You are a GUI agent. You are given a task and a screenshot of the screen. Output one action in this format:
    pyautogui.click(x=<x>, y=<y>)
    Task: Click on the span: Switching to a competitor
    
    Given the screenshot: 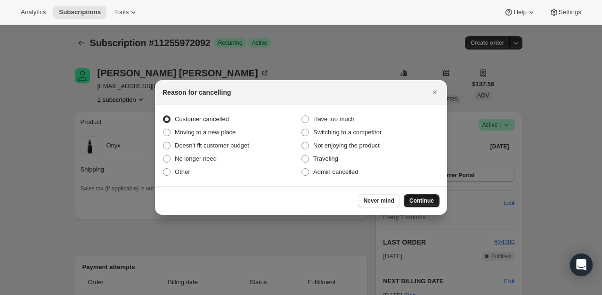 What is the action you would take?
    pyautogui.click(x=347, y=132)
    